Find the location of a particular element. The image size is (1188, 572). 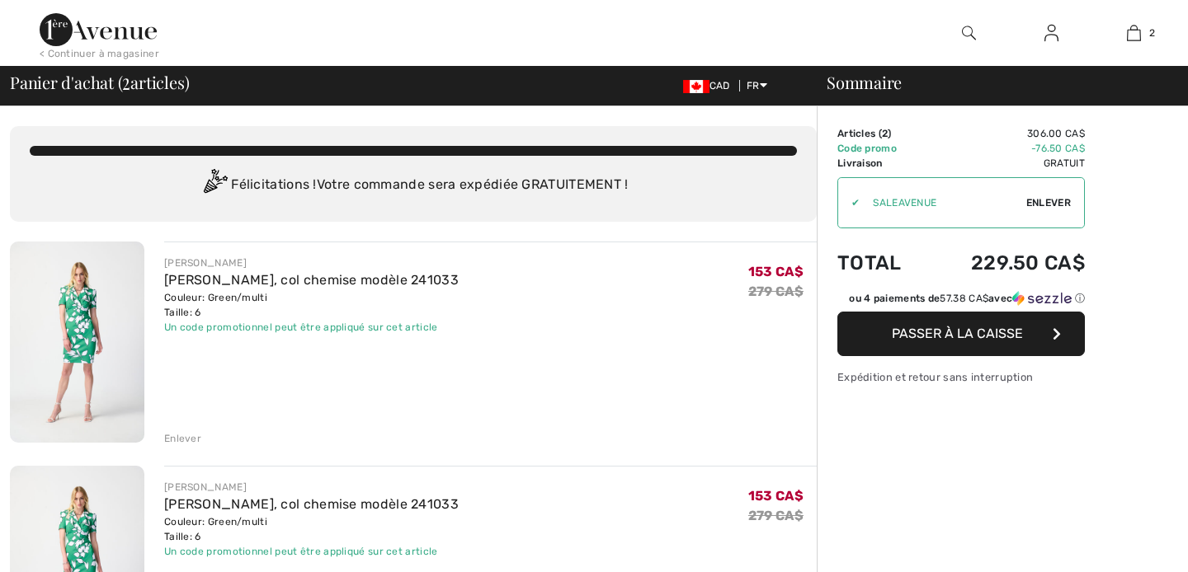

td: Total is located at coordinates (882, 263).